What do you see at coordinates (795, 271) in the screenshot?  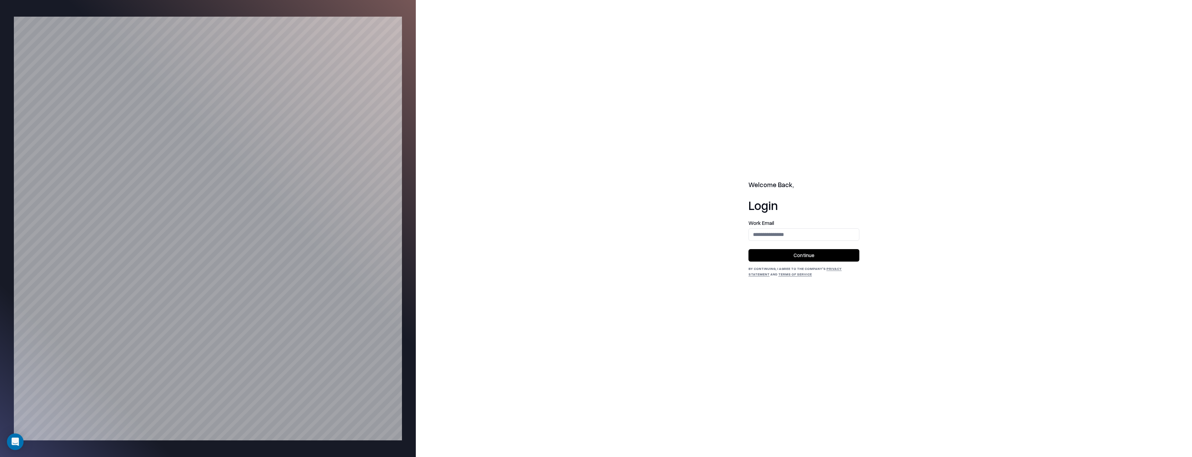 I see `a: Privacy Statement` at bounding box center [795, 271].